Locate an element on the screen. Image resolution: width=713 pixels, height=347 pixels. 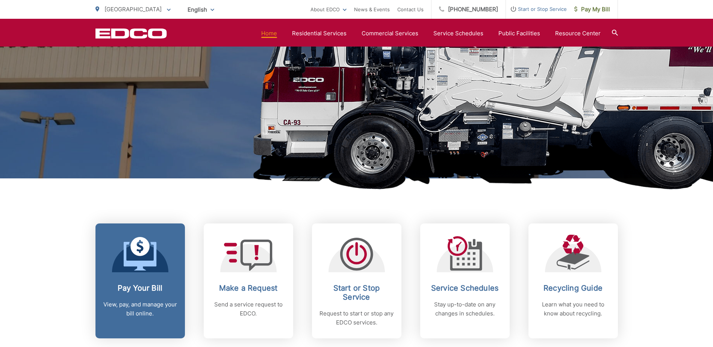
p: Send a service request to EDCO. is located at coordinates (248, 309).